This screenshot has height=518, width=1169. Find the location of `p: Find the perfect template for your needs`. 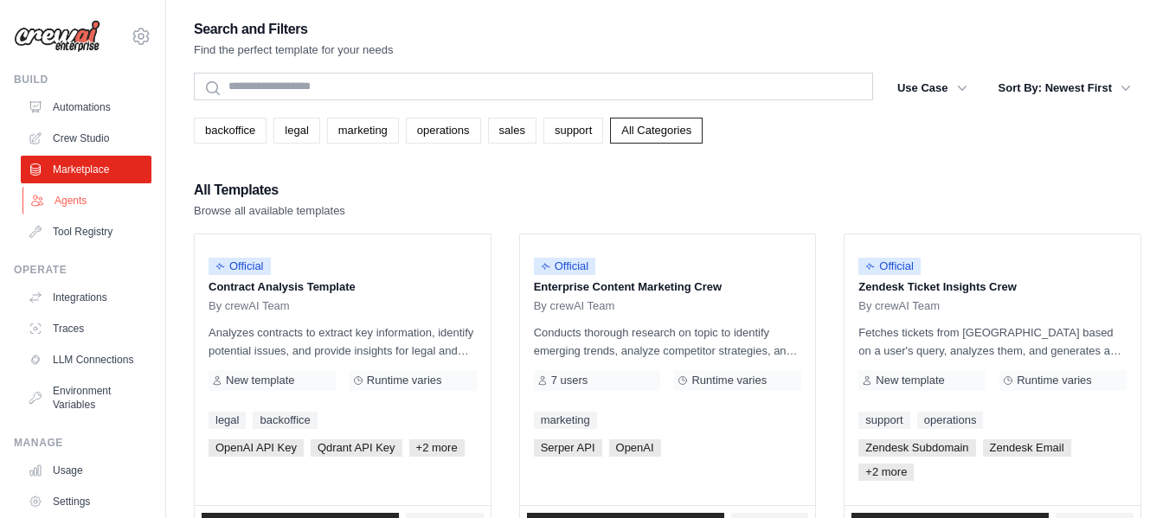

p: Find the perfect template for your needs is located at coordinates (293, 50).